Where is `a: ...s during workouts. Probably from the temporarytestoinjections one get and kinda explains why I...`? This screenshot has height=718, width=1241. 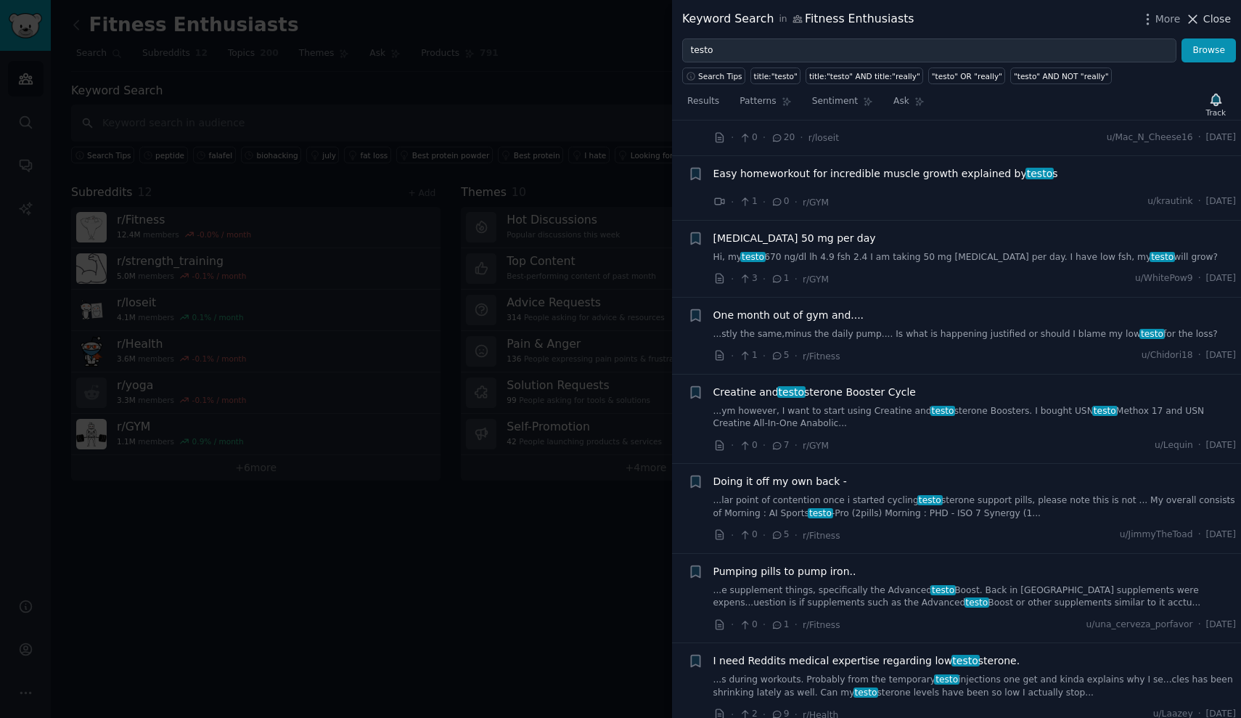 a: ...s during workouts. Probably from the temporarytestoinjections one get and kinda explains why I... is located at coordinates (975, 686).